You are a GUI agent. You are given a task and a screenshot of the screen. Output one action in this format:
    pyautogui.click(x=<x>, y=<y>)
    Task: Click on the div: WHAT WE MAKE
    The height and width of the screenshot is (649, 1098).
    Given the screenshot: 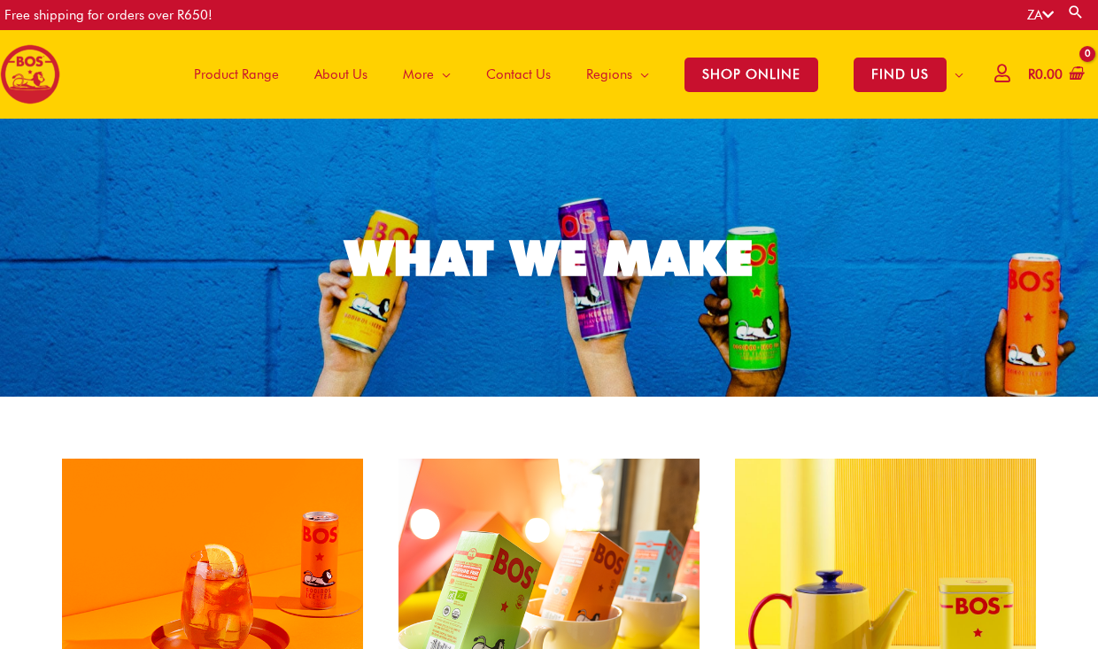 What is the action you would take?
    pyautogui.click(x=549, y=258)
    